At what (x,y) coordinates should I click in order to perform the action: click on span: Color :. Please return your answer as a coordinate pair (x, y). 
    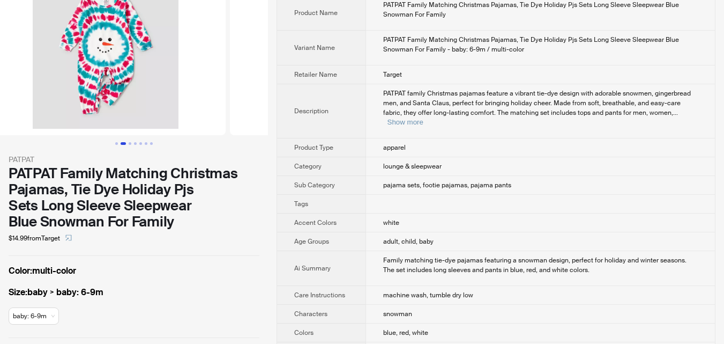
    Looking at the image, I should click on (20, 270).